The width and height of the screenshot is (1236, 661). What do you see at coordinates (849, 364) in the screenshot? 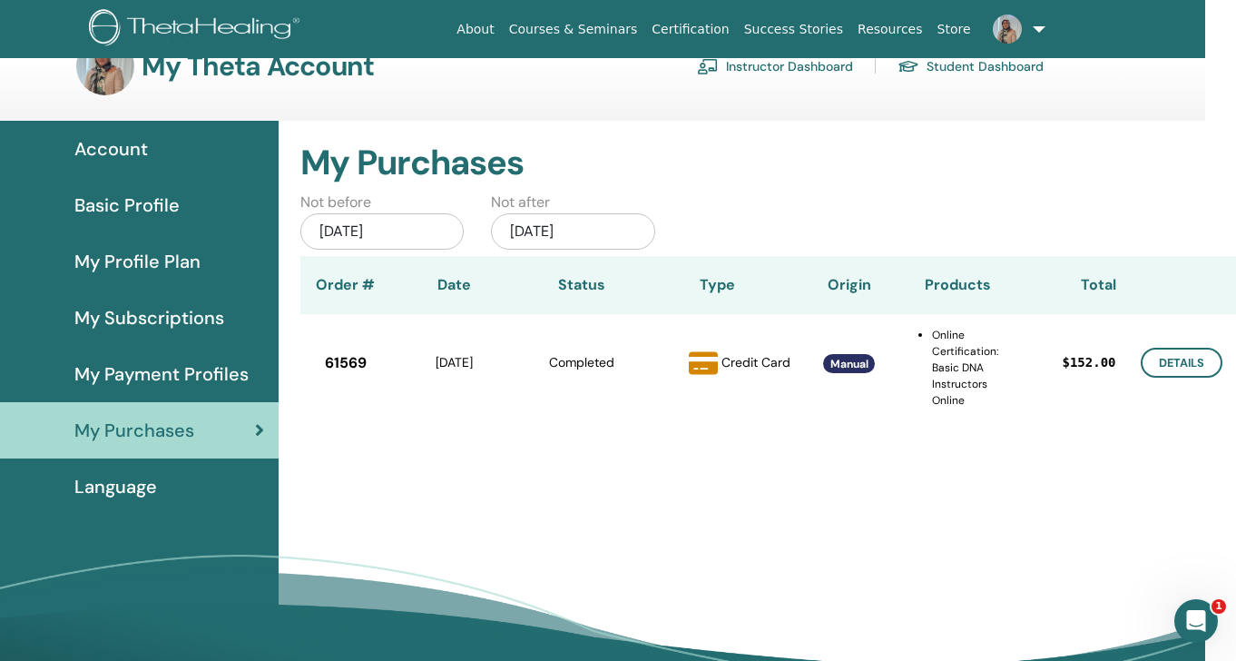
I see `span: Manual` at bounding box center [849, 364].